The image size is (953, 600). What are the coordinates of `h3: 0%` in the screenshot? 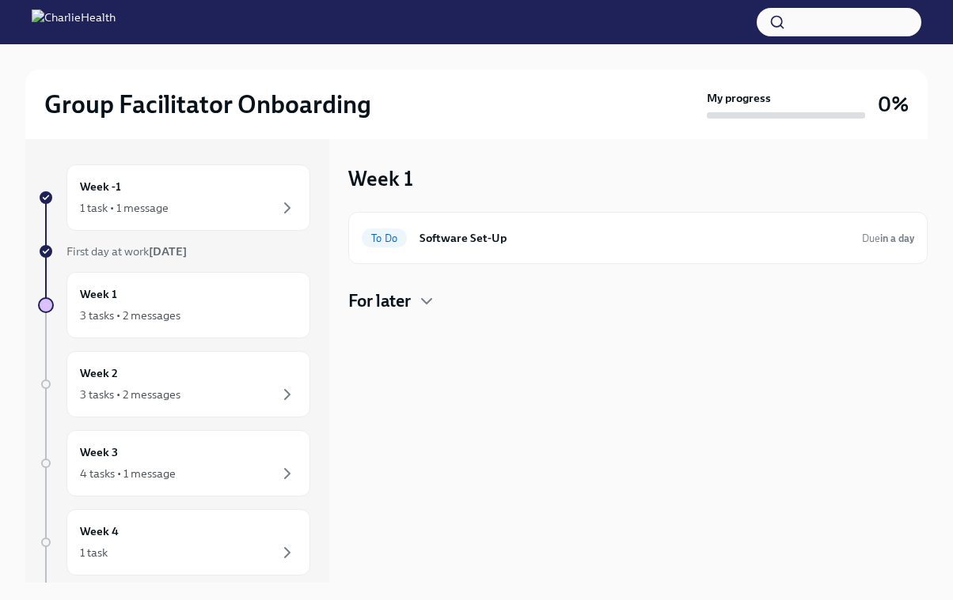 It's located at (892, 104).